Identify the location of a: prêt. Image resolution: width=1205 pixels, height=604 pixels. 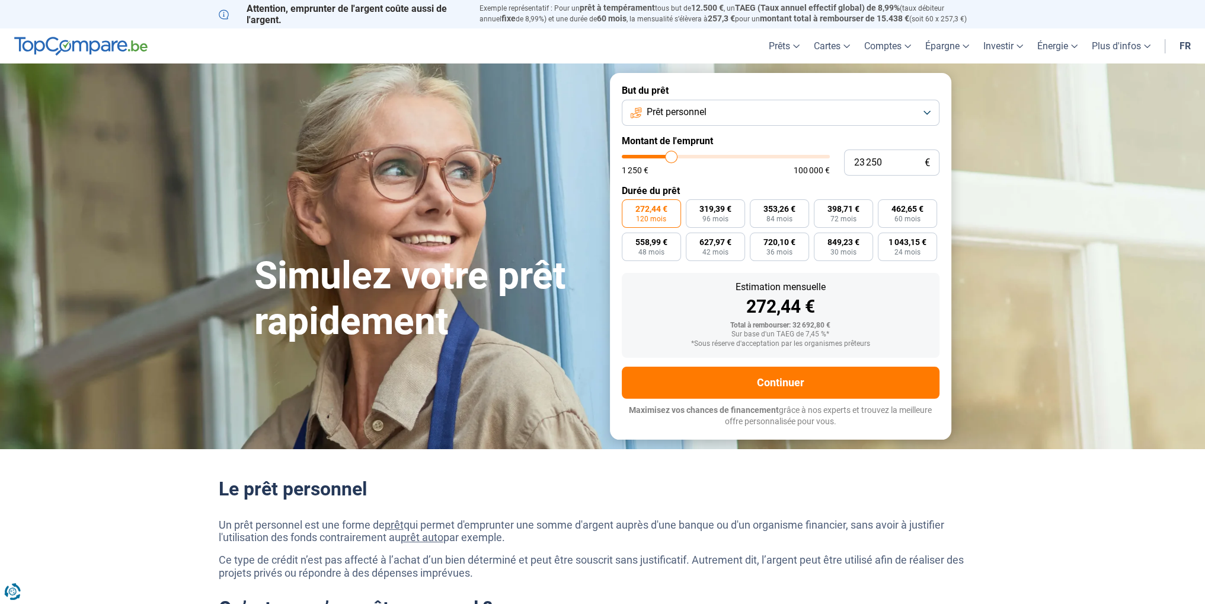
(394, 524).